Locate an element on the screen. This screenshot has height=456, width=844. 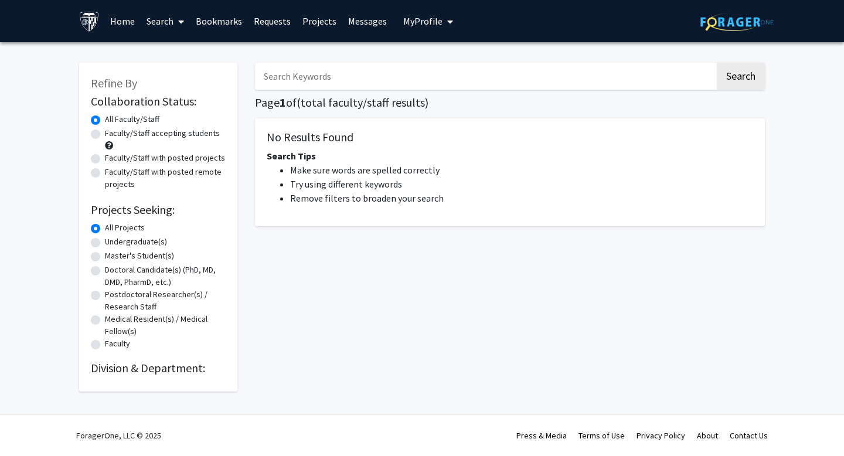
label: Medical Resident(s) / Medical Fellow(s) is located at coordinates (165, 325).